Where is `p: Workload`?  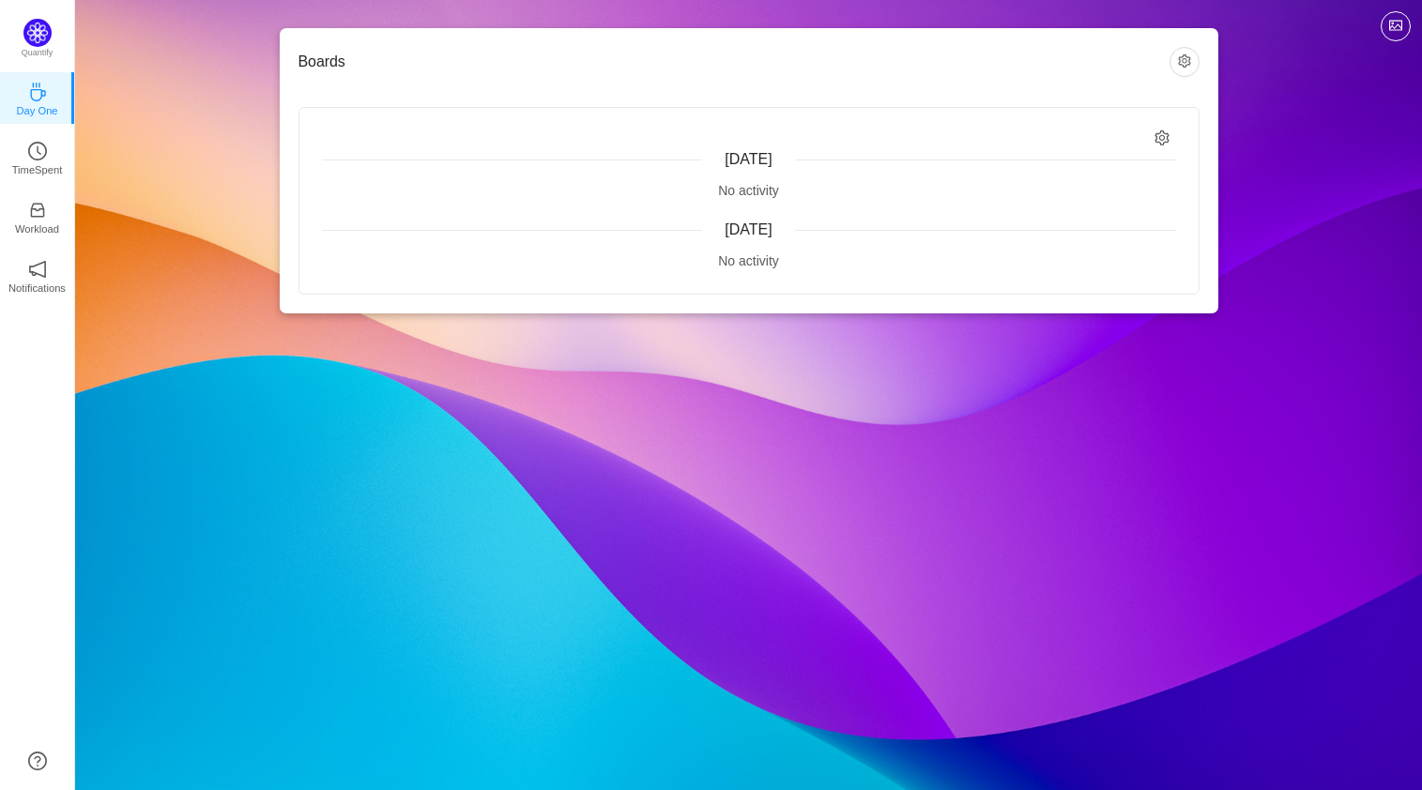
p: Workload is located at coordinates (37, 229).